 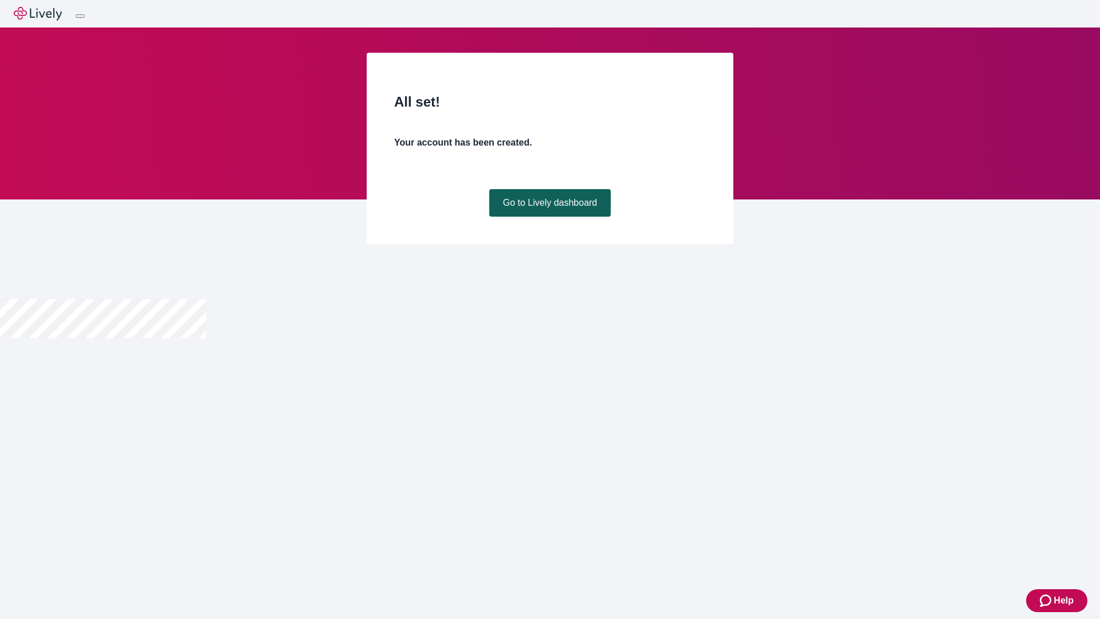 I want to click on span: Help, so click(x=1063, y=600).